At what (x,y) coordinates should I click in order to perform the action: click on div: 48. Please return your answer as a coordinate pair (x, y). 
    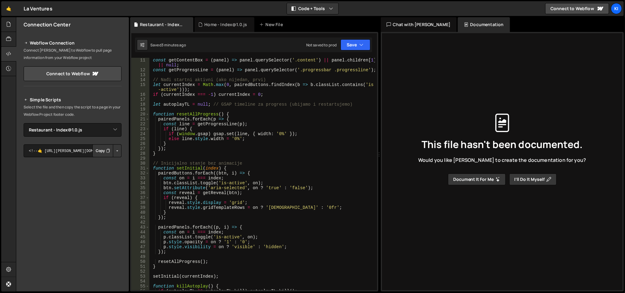
    Looking at the image, I should click on (140, 251).